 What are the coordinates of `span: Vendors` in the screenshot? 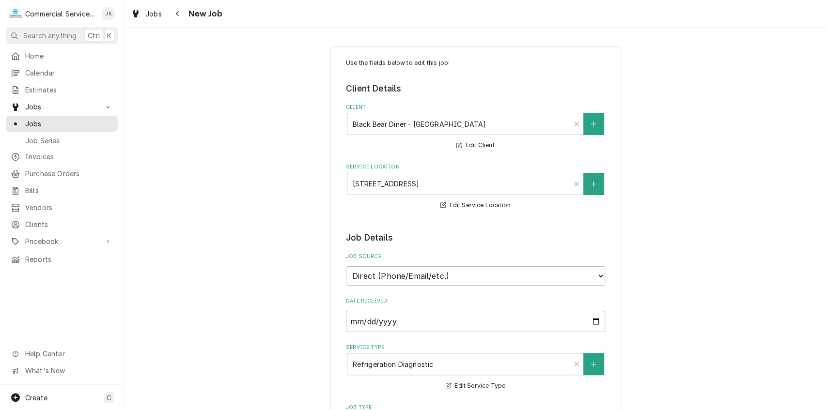 It's located at (69, 207).